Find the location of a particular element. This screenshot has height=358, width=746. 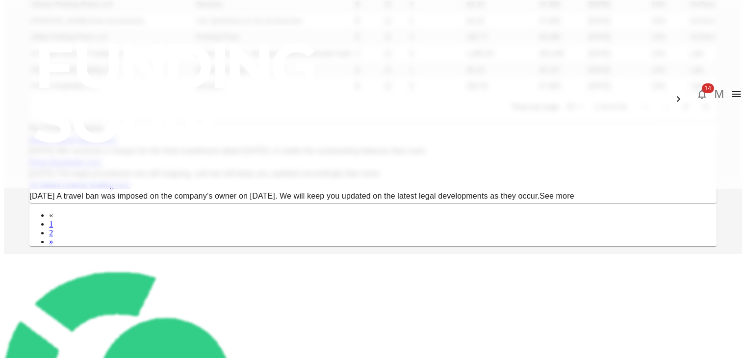

a: Next is located at coordinates (51, 241).